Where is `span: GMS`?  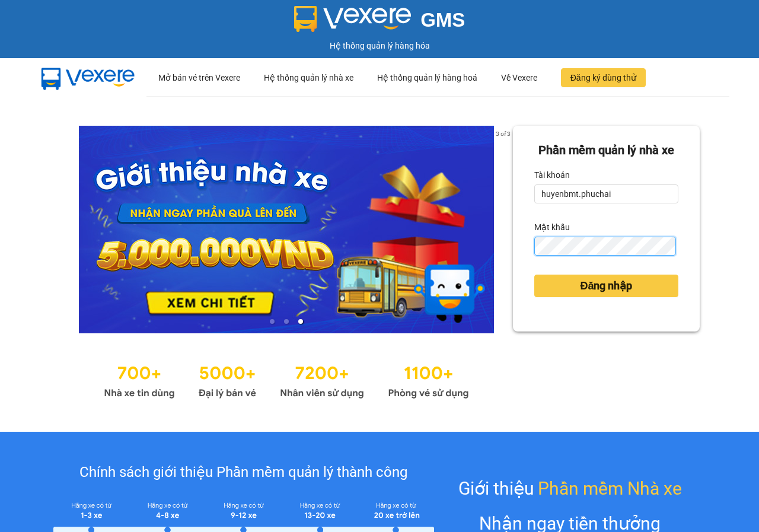 span: GMS is located at coordinates (442, 20).